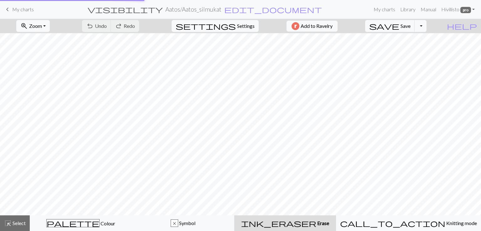 The image size is (481, 231). Describe the element at coordinates (186, 223) in the screenshot. I see `span: Symbol` at that location.